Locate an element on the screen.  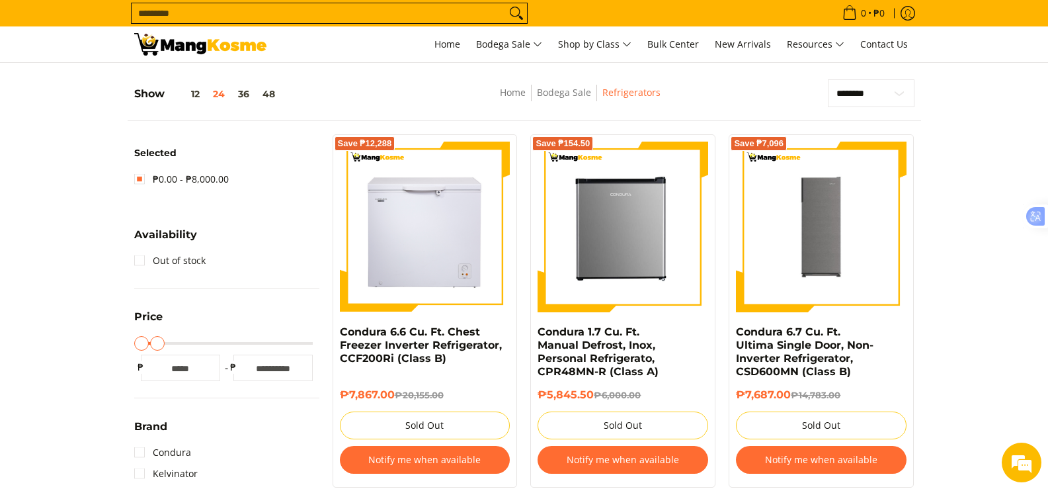
h5: Show is located at coordinates (208, 94).